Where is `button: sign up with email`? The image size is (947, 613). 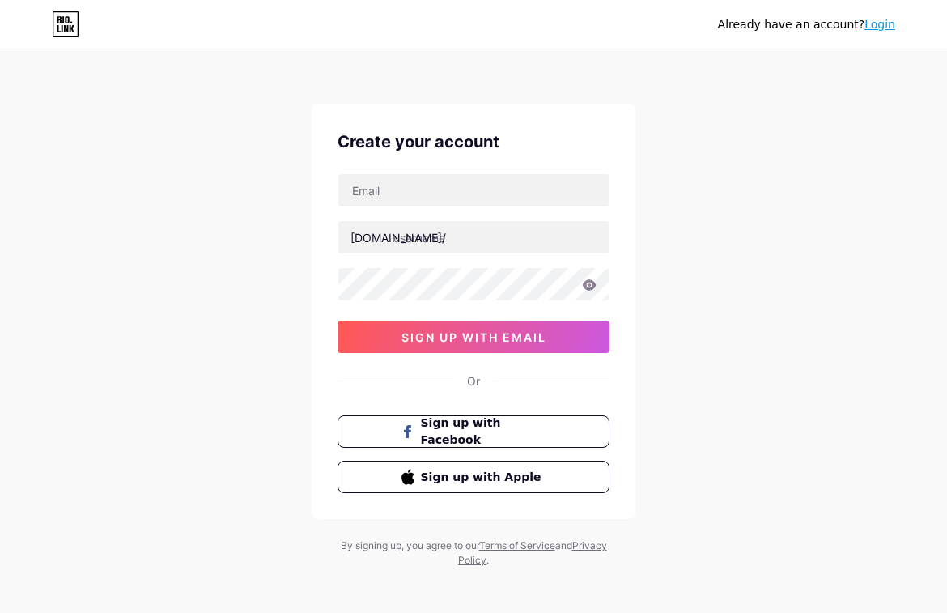
button: sign up with email is located at coordinates (474, 337).